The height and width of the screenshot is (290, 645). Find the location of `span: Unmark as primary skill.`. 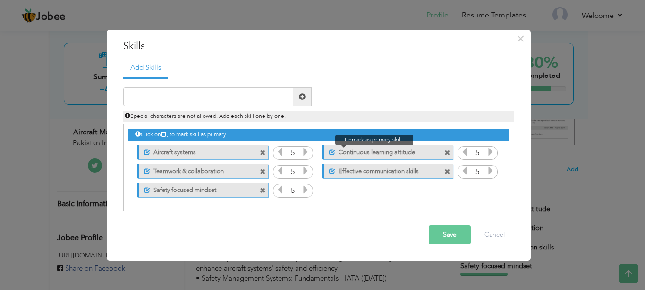

span: Unmark as primary skill. is located at coordinates (374, 140).